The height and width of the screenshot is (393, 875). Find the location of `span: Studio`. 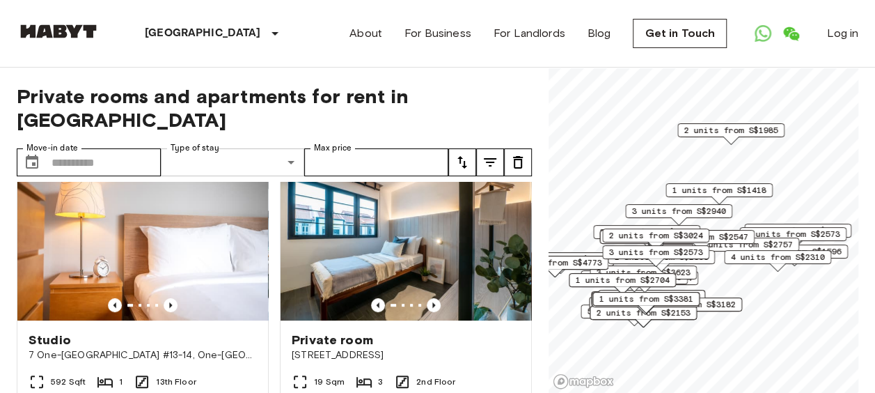

span: Studio is located at coordinates (49, 340).